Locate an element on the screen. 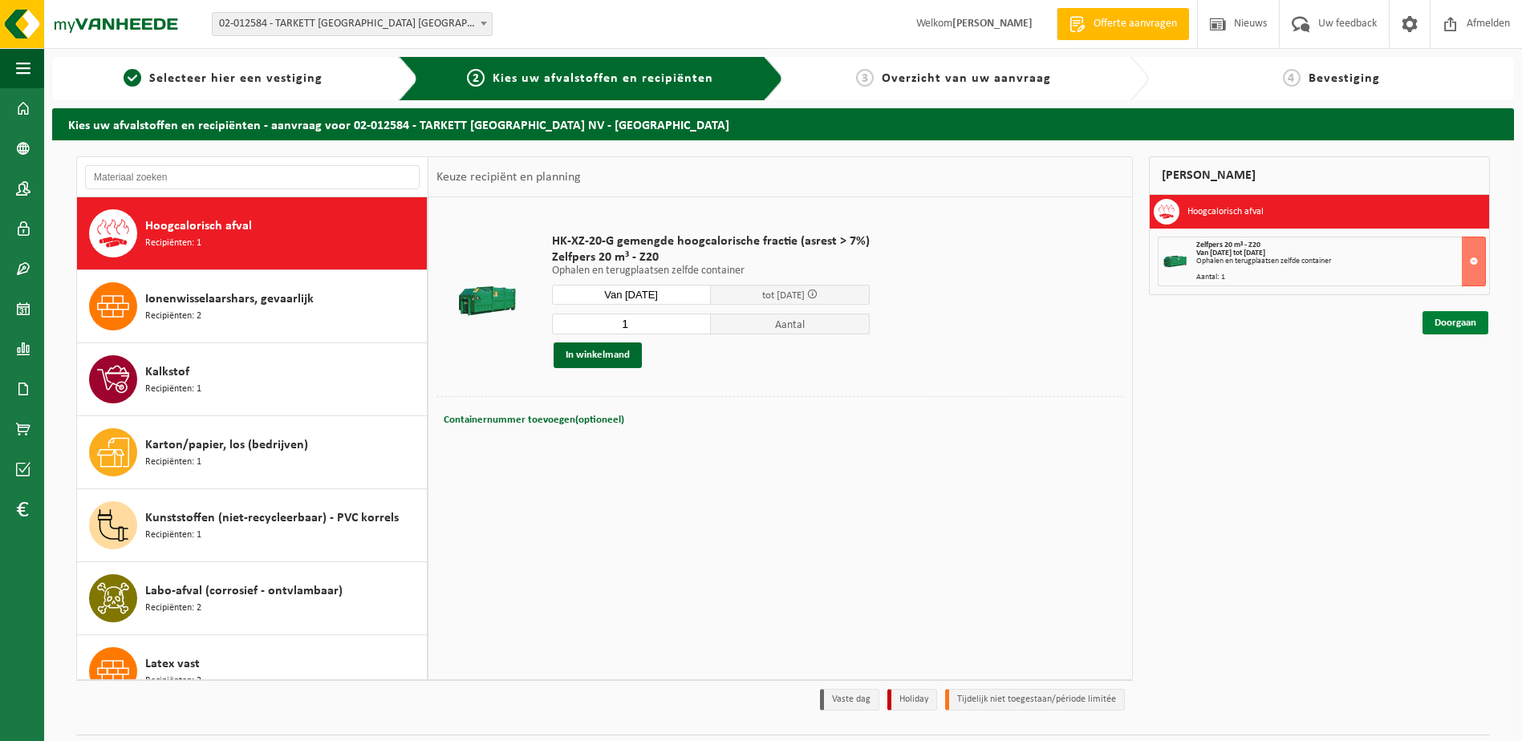 The image size is (1522, 741). span: Overzicht van uw aanvraag is located at coordinates (966, 79).